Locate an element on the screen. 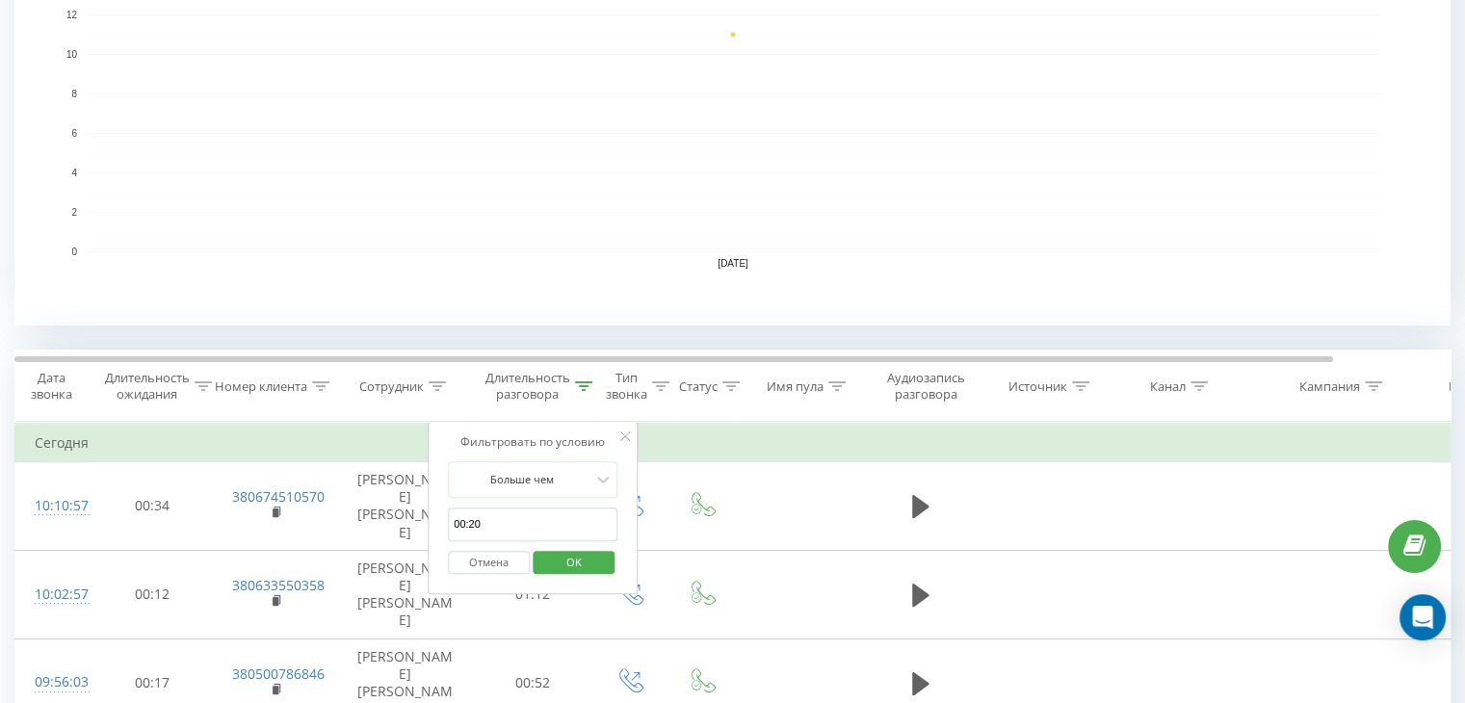  div: Дата звонка is located at coordinates (51, 386).